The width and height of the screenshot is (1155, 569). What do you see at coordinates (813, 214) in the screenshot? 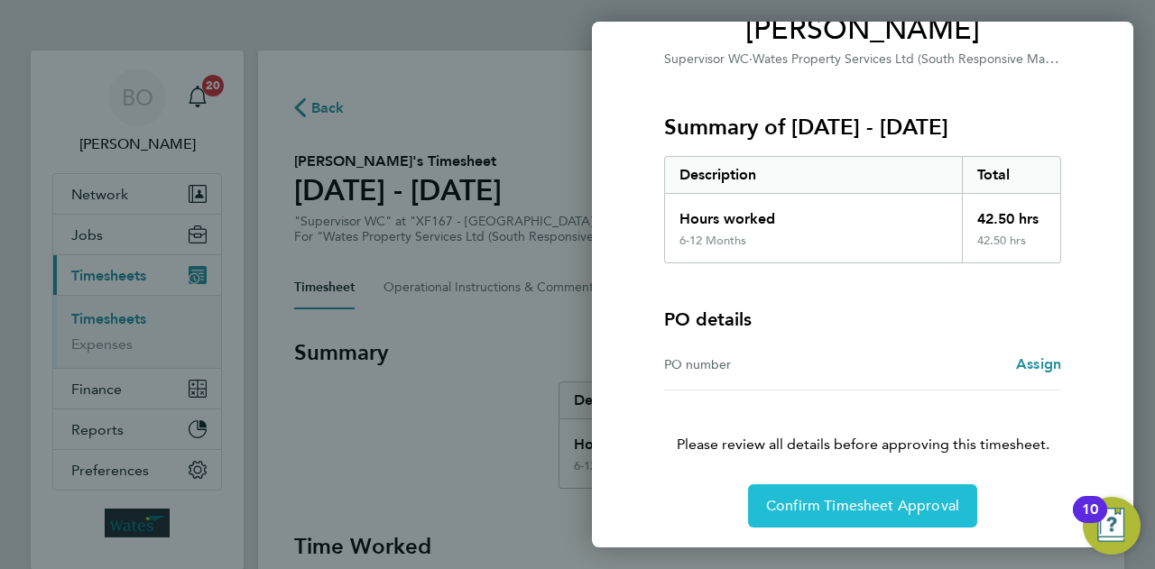
I see `div: Hours worked` at bounding box center [813, 214].